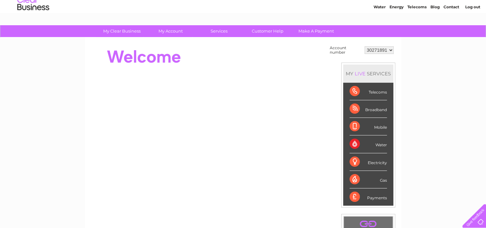 Image resolution: width=486 pixels, height=228 pixels. What do you see at coordinates (388, 7) in the screenshot?
I see `span: 0333 014 3131` at bounding box center [388, 7].